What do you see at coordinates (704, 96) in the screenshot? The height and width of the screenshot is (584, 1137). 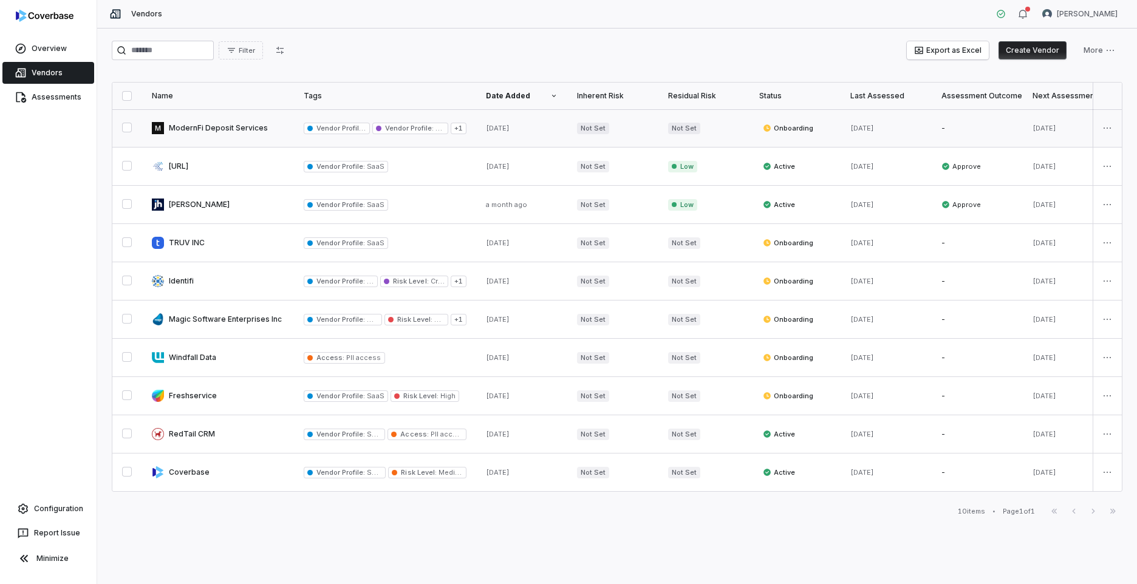 I see `div: Residual Risk` at bounding box center [704, 96].